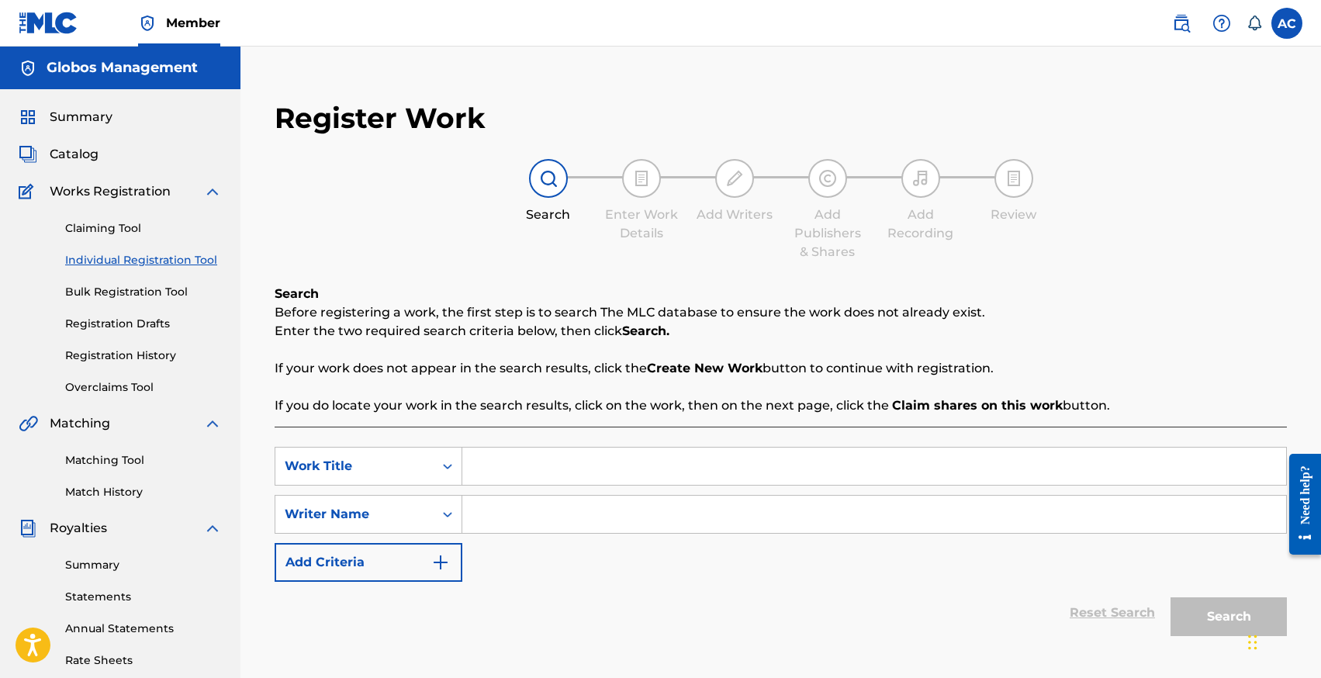 This screenshot has width=1321, height=678. Describe the element at coordinates (122, 67) in the screenshot. I see `h5: Globos Management` at that location.